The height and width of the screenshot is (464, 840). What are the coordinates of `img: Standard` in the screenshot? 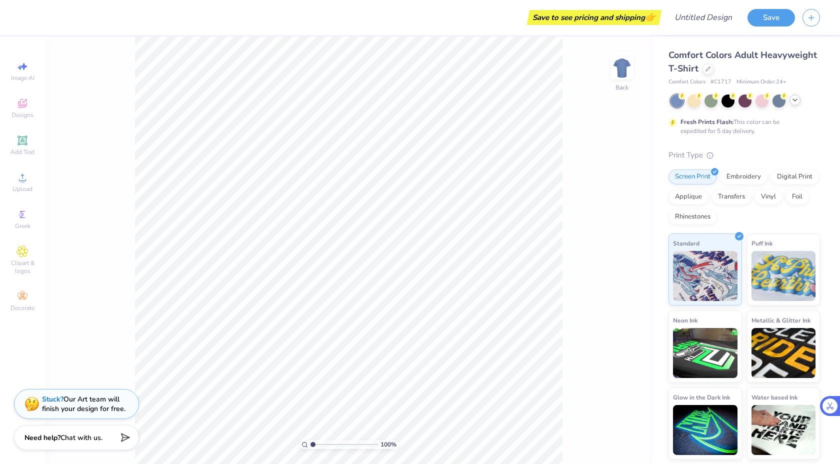 It's located at (705, 276).